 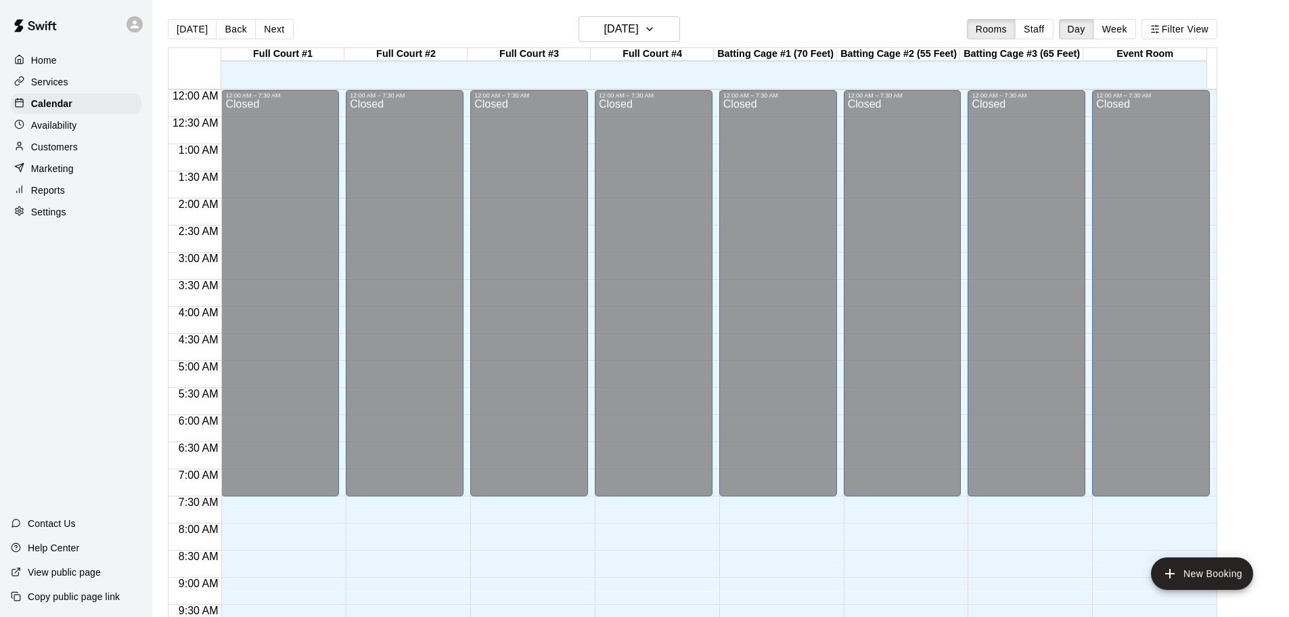 I want to click on span: 8:30 AM, so click(x=198, y=556).